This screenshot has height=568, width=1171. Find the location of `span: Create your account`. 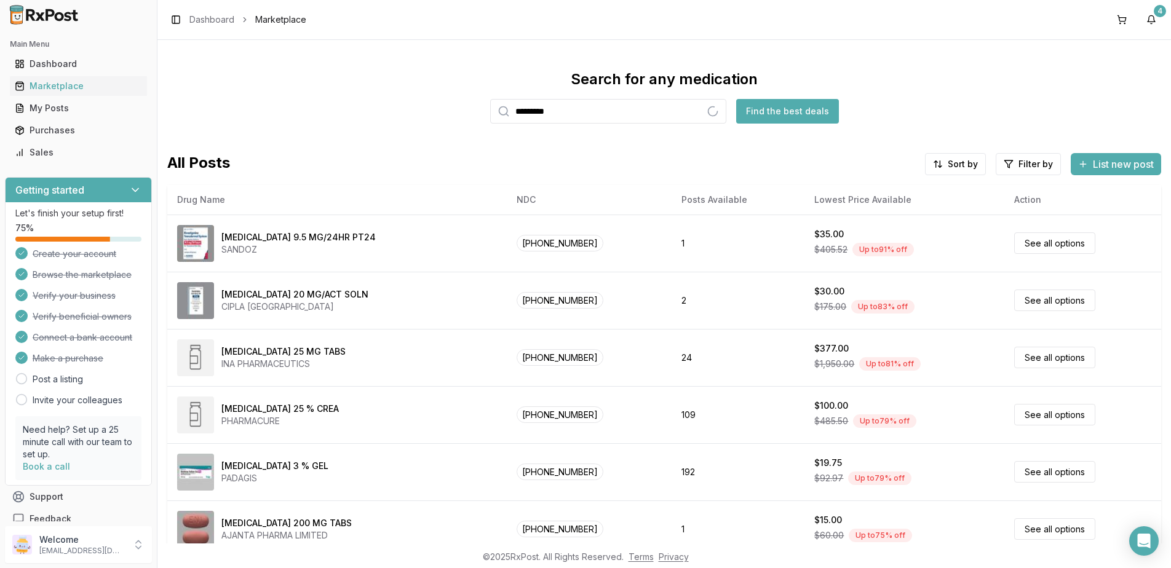

span: Create your account is located at coordinates (74, 254).